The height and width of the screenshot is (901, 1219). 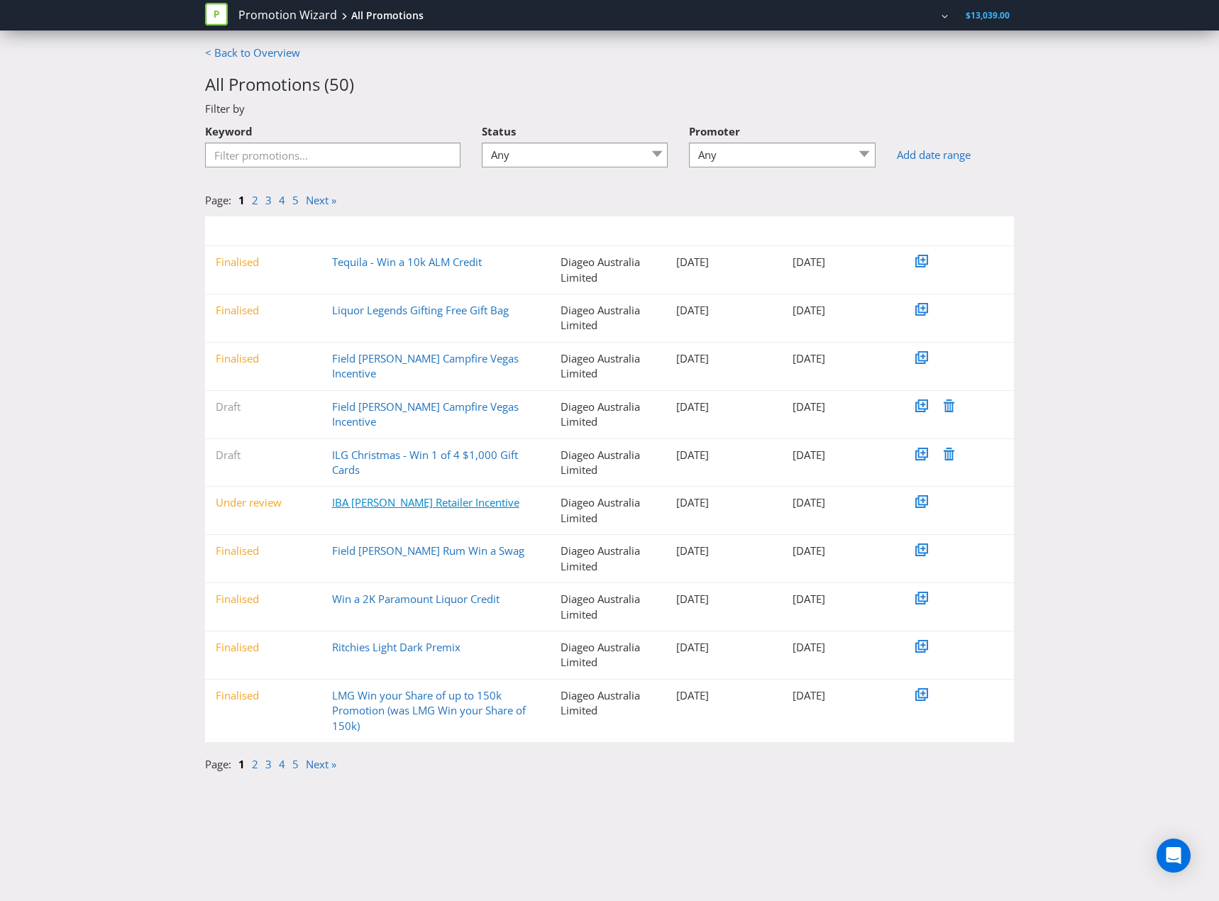 What do you see at coordinates (987, 15) in the screenshot?
I see `span: $13,039.00` at bounding box center [987, 15].